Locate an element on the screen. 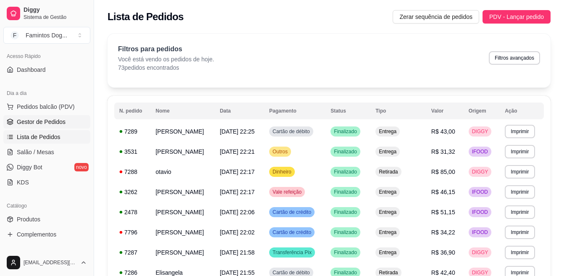 Image resolution: width=564 pixels, height=276 pixels. td: otavio is located at coordinates (182, 172).